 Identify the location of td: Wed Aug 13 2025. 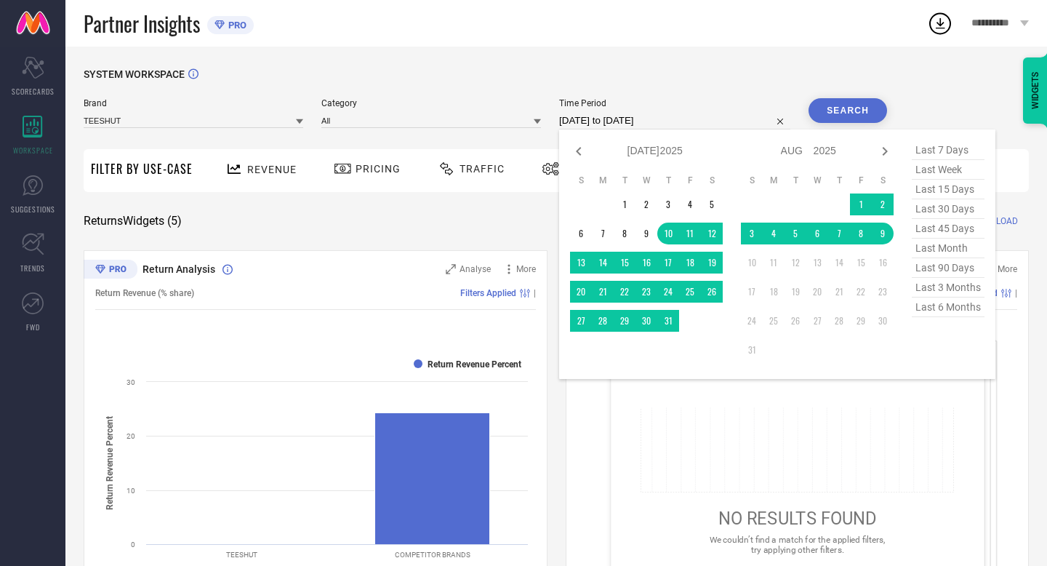
(817, 262).